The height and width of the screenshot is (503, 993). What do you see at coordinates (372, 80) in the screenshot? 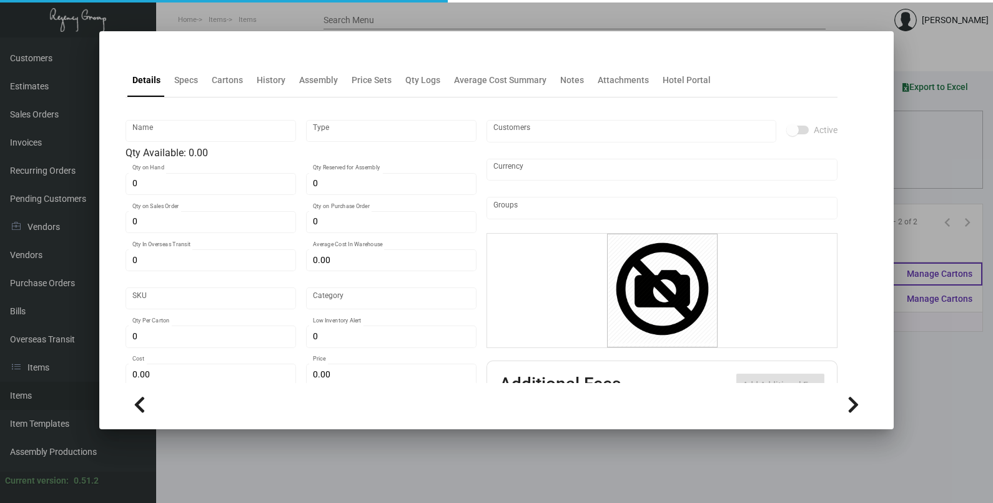
I see `div: Price Sets` at bounding box center [372, 80].